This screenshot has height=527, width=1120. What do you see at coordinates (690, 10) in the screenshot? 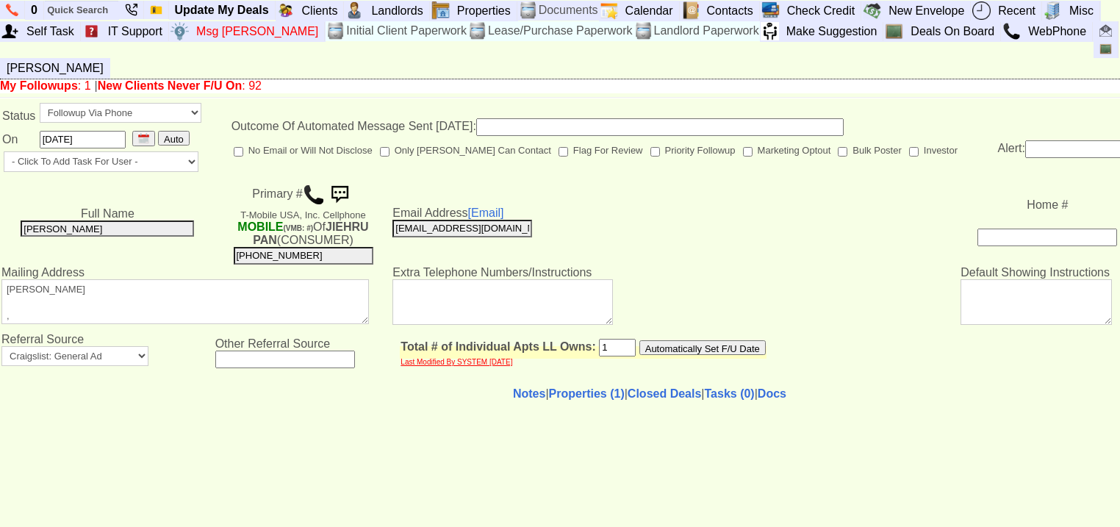
I see `img: contact.png` at bounding box center [690, 10].